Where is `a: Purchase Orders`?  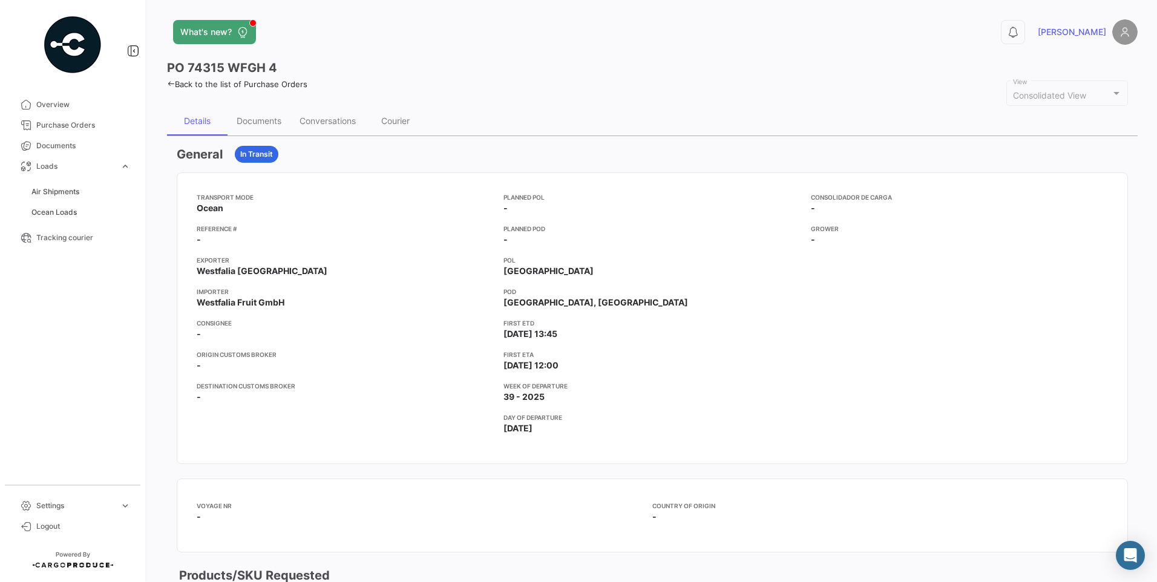 a: Purchase Orders is located at coordinates (73, 125).